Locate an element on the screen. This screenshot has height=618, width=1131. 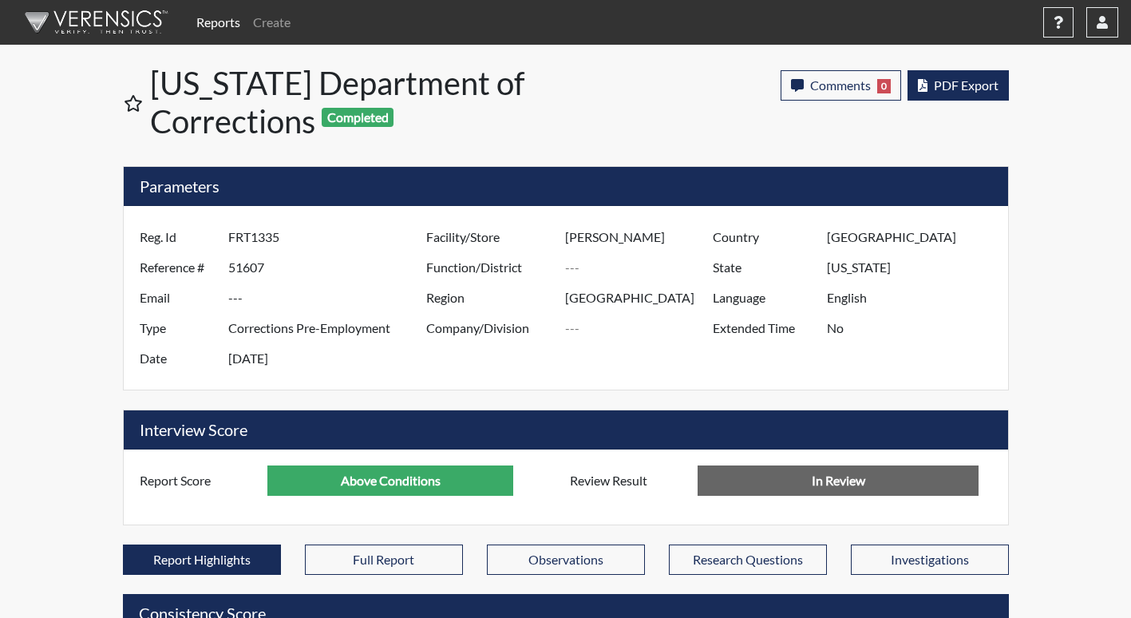
label: Function/District is located at coordinates (490, 267).